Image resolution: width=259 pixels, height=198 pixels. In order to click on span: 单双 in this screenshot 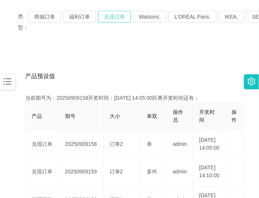, I will do `click(152, 116)`.